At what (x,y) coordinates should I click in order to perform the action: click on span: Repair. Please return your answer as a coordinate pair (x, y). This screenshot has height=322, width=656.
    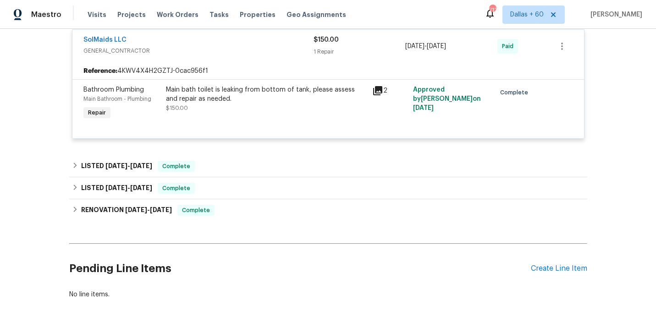
    Looking at the image, I should click on (97, 113).